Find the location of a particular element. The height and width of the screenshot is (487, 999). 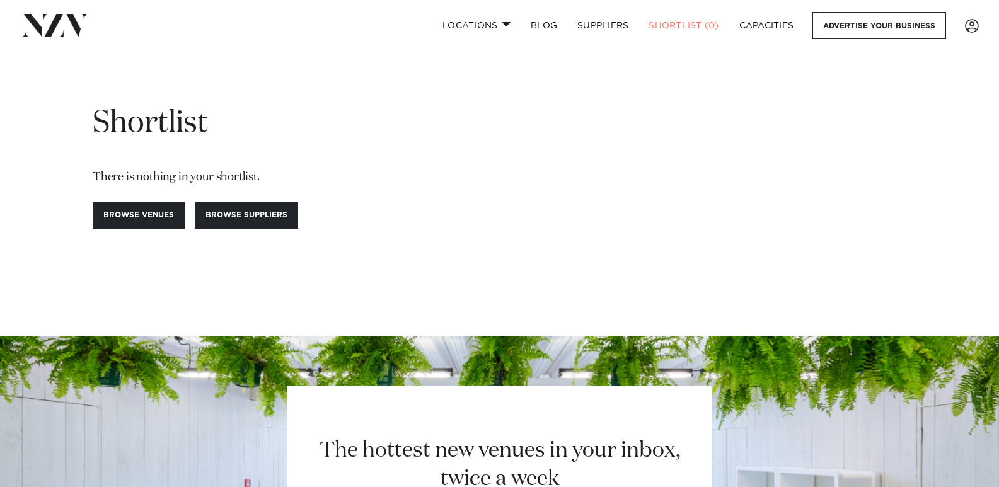

a: SUPPLIERS is located at coordinates (602, 25).